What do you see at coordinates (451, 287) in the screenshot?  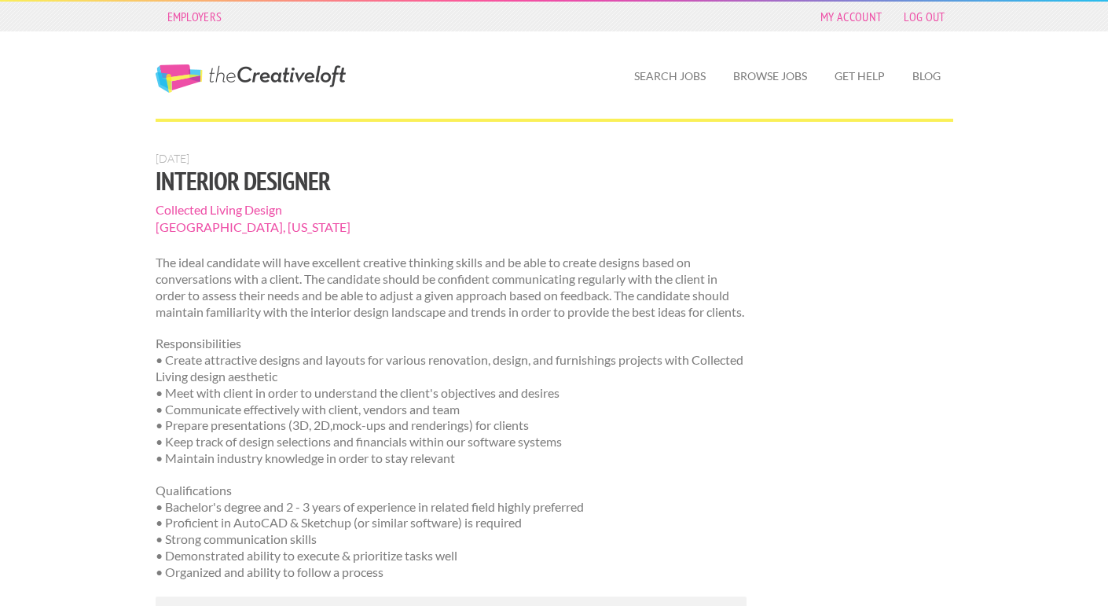 I see `p: The ideal candidate will have excellent creative thinking skills and be able to create designs ba...` at bounding box center [451, 287].